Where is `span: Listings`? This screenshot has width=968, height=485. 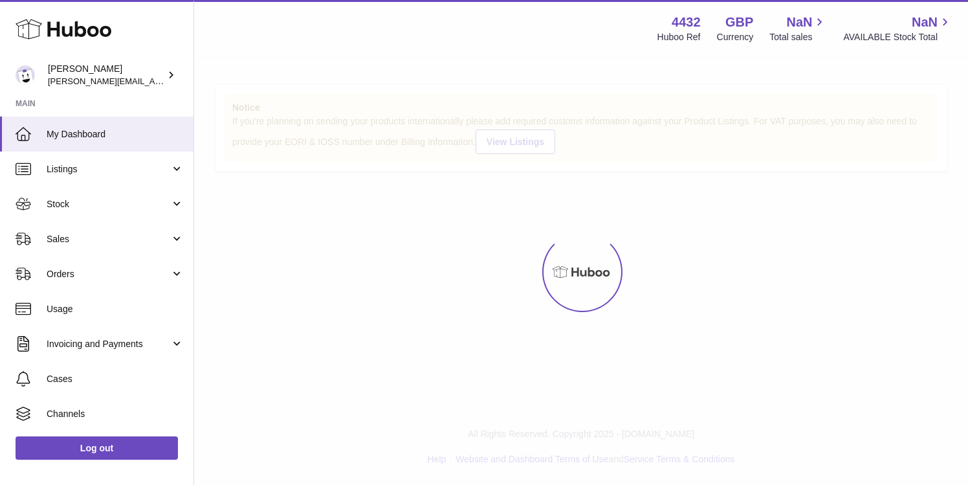 span: Listings is located at coordinates (108, 169).